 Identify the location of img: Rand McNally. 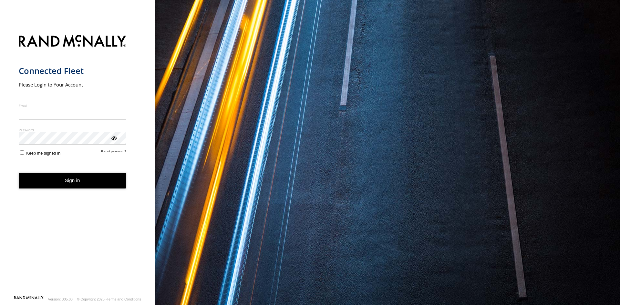
(72, 42).